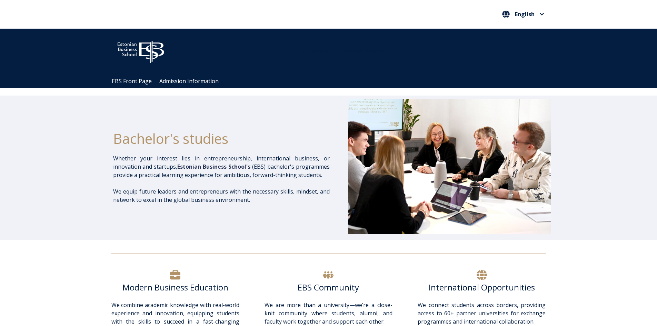  I want to click on span: Estonian Business School's, so click(214, 167).